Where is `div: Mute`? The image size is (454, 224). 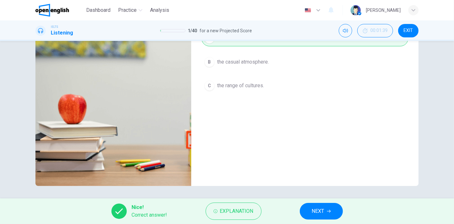
div: Mute is located at coordinates (345, 31).